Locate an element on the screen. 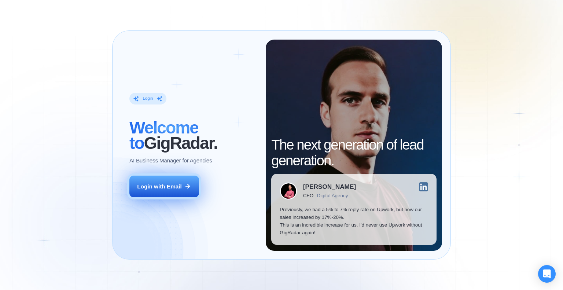 The width and height of the screenshot is (563, 290). div: Login with Email is located at coordinates (159, 186).